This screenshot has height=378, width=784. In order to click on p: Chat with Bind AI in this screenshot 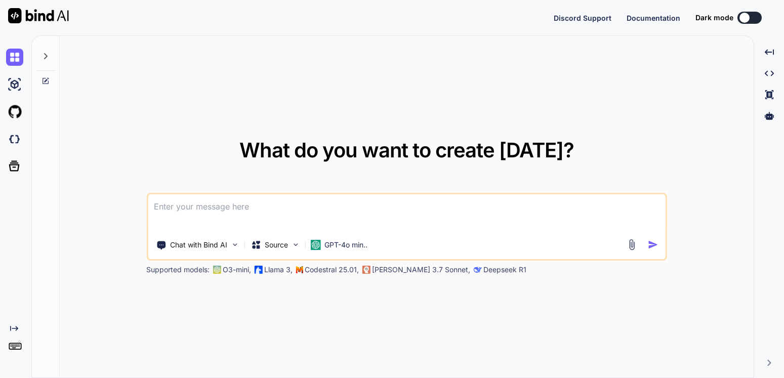, I will do `click(198, 245)`.